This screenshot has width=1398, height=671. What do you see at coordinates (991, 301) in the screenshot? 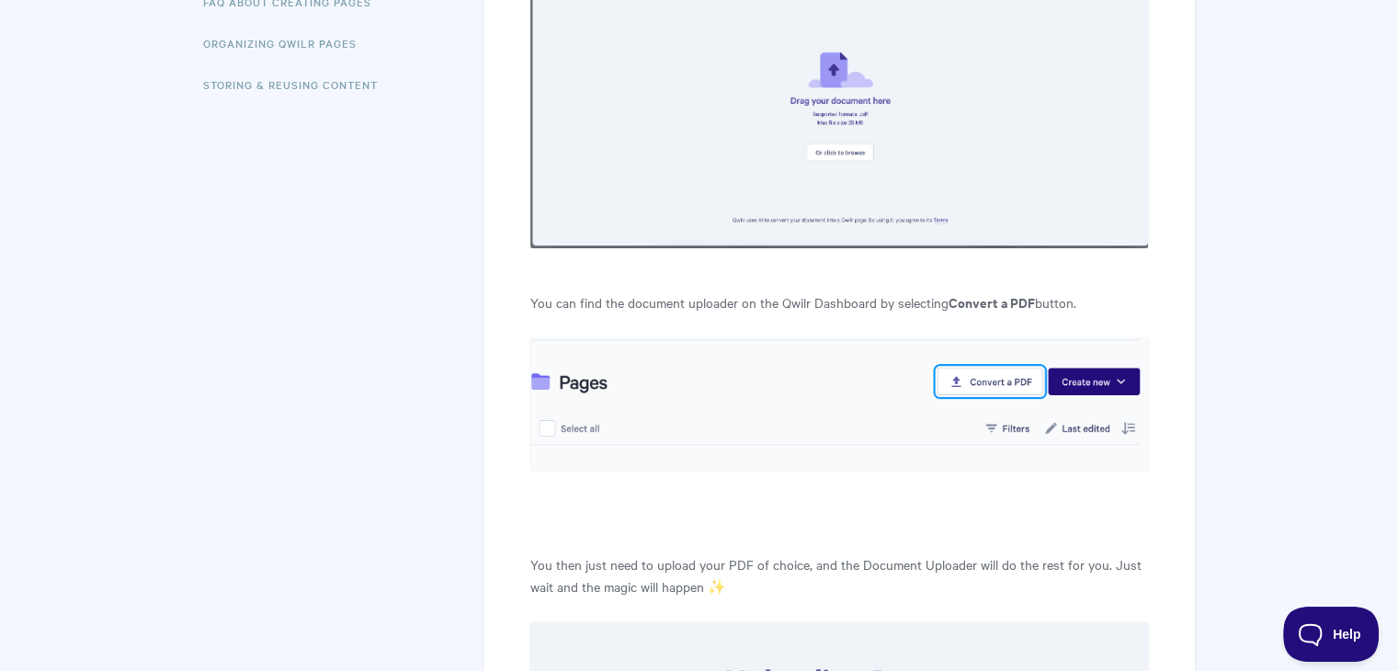
I see `b: Convert a PDF` at bounding box center [991, 301].